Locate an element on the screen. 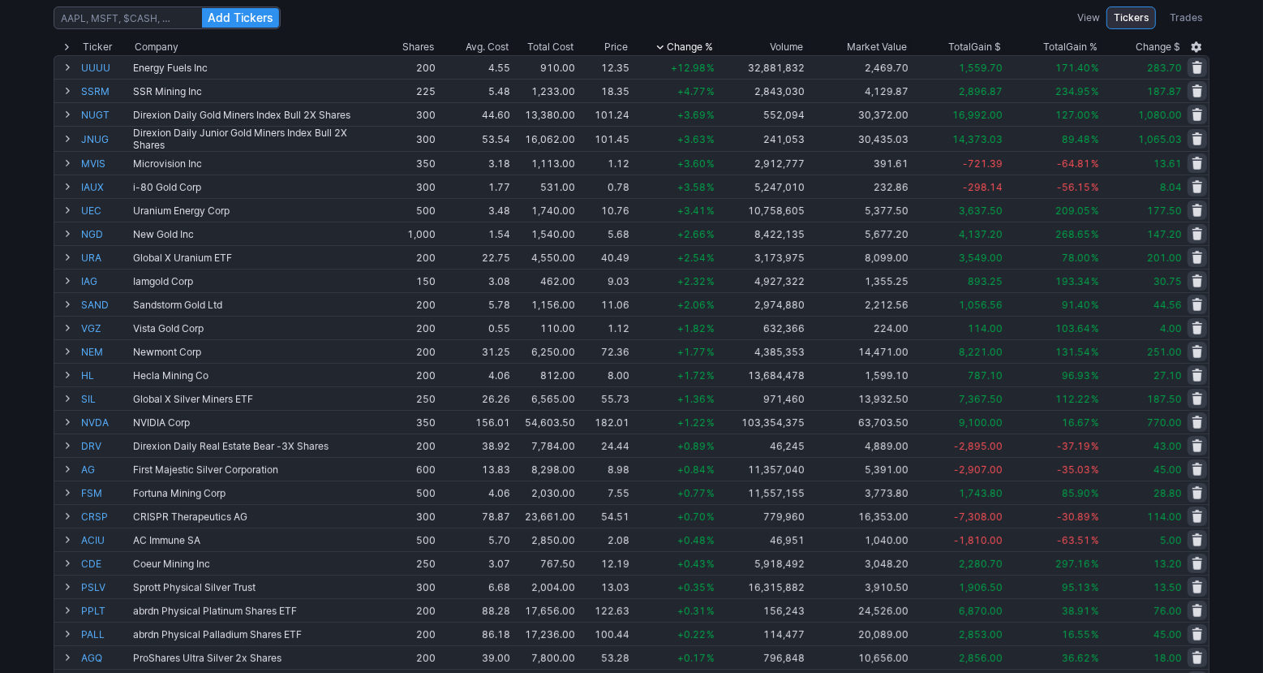 The height and width of the screenshot is (673, 1263). td: 150 is located at coordinates (408, 280).